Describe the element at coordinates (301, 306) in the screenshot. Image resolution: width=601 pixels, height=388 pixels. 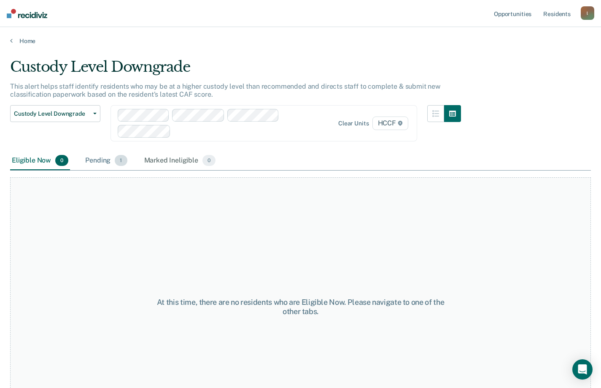
I see `div: At this time, there are no residents who are Eligible Now. Please navigate to one of the other tabs.` at that location.